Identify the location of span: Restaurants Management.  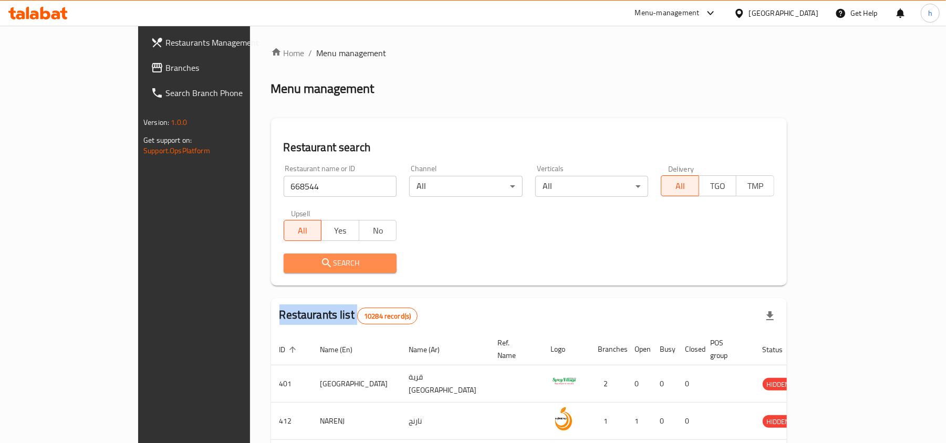
(226, 43).